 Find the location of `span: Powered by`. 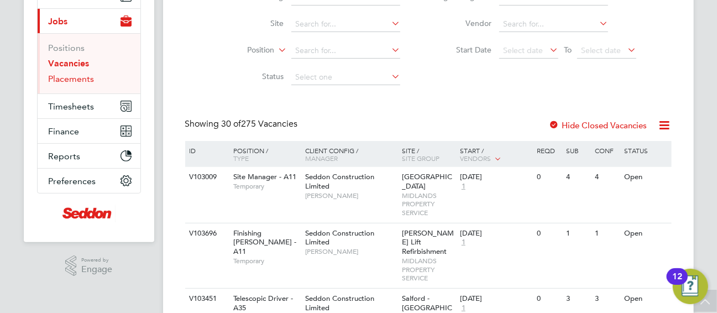

span: Powered by is located at coordinates (97, 260).